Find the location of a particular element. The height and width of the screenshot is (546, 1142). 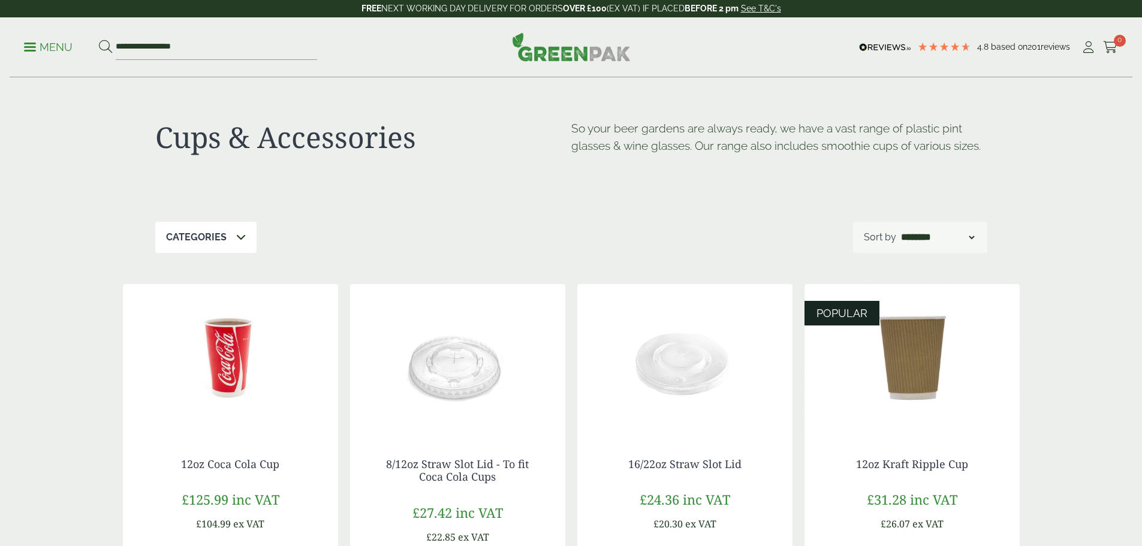

span: £27.42 is located at coordinates (432, 512).